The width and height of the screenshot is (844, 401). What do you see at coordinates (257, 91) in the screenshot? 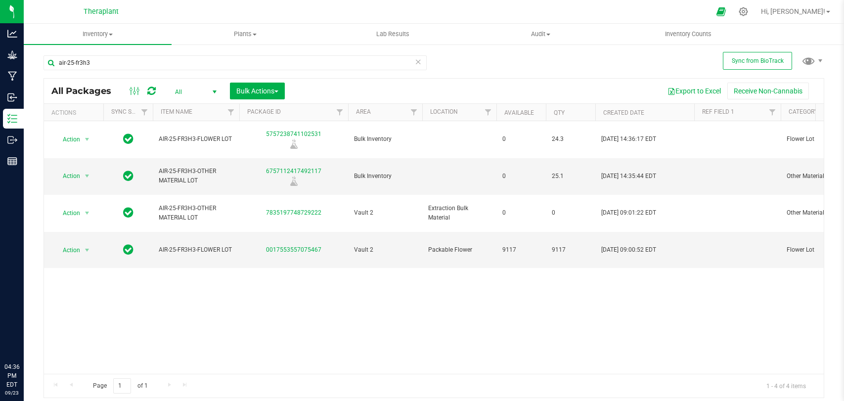
I see `button: Bulk Actions` at bounding box center [257, 91].